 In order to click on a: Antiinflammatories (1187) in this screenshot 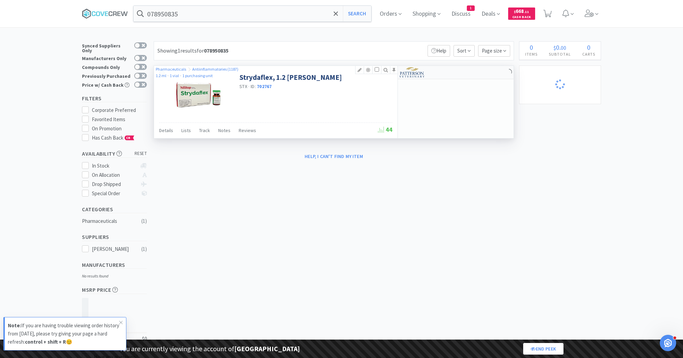, I will do `click(215, 69)`.